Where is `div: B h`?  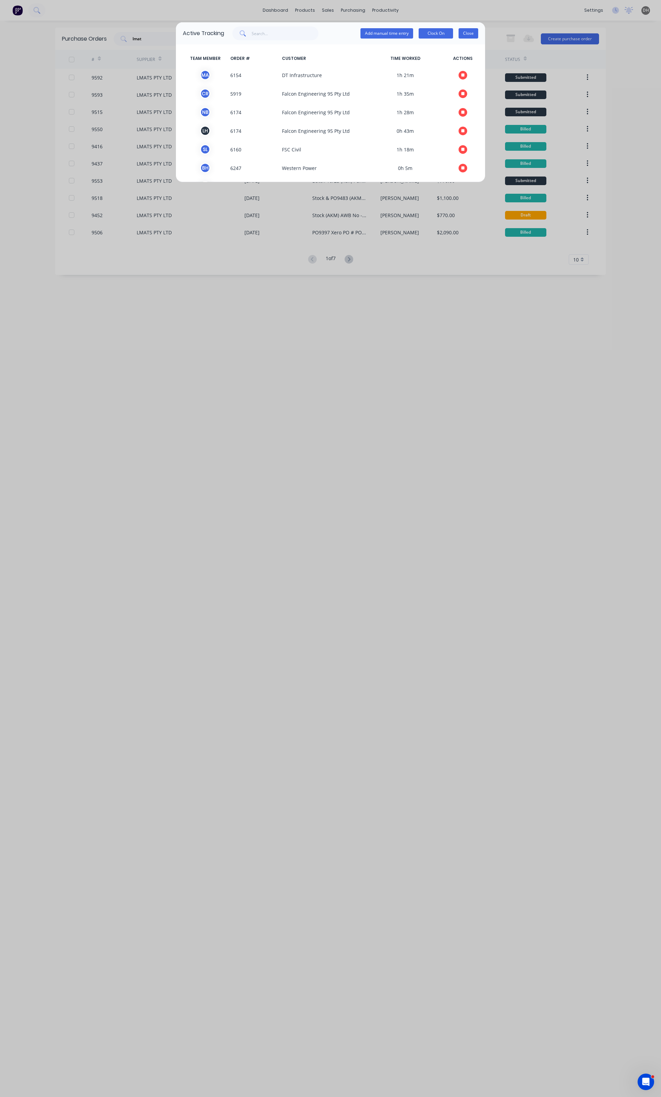 div: B h is located at coordinates (205, 168).